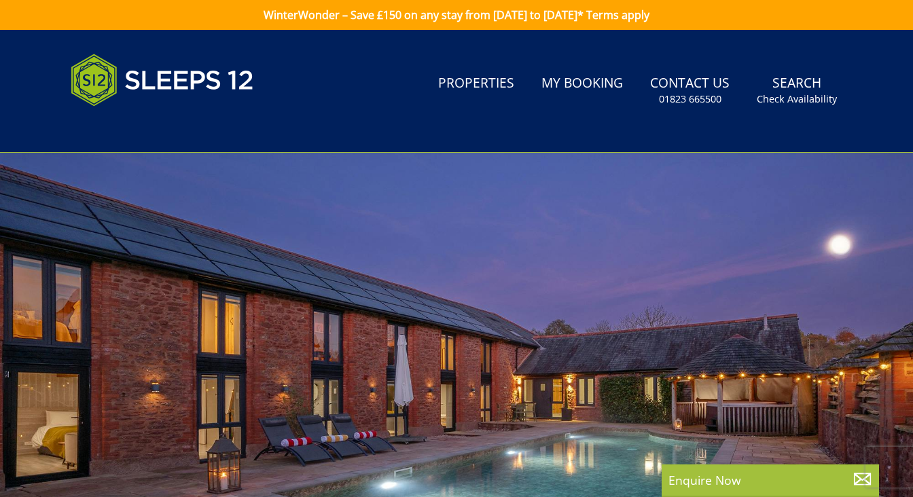 This screenshot has height=497, width=913. What do you see at coordinates (797, 99) in the screenshot?
I see `small: Check Availability` at bounding box center [797, 99].